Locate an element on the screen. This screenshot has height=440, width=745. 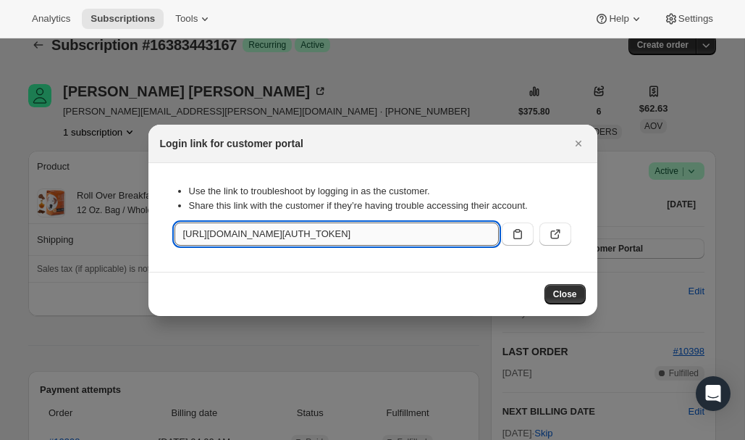
h2: Login link for customer portal is located at coordinates (232, 143).